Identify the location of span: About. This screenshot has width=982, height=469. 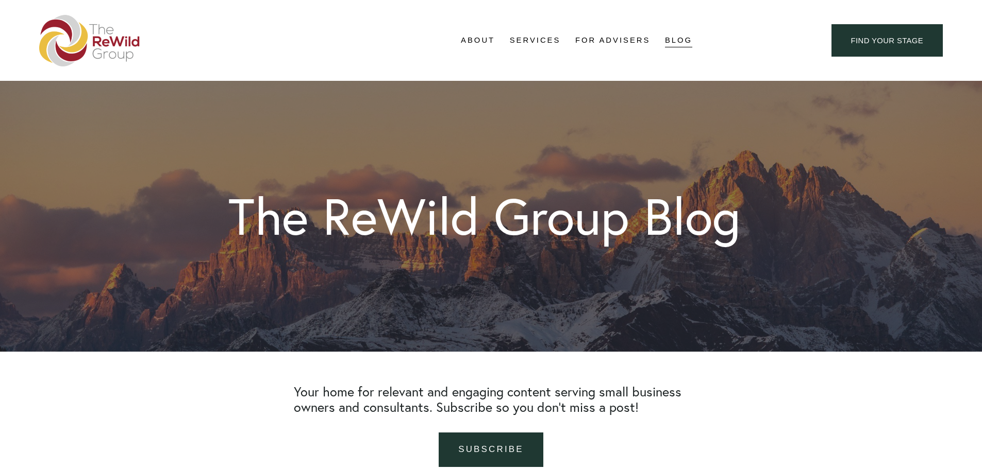
(478, 40).